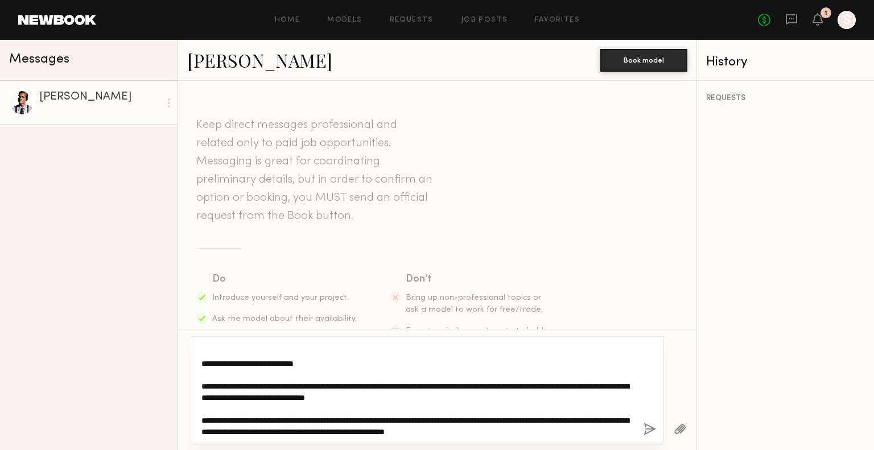  What do you see at coordinates (39, 59) in the screenshot?
I see `span: Messages` at bounding box center [39, 59].